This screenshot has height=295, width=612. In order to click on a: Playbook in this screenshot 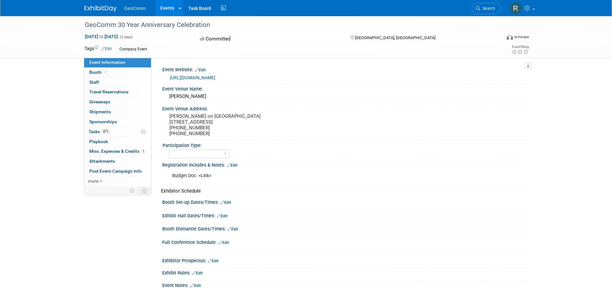, I will do `click(118, 142)`.